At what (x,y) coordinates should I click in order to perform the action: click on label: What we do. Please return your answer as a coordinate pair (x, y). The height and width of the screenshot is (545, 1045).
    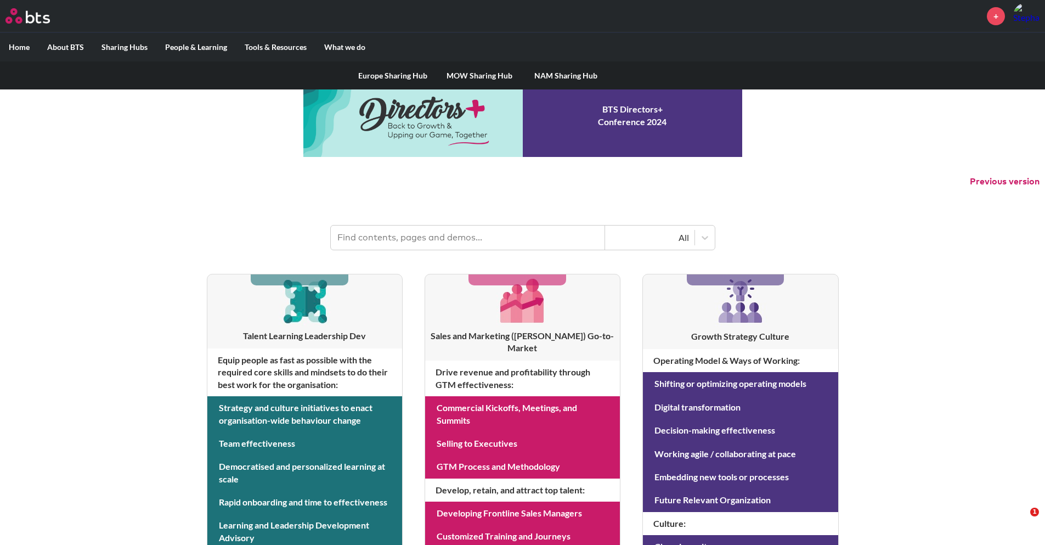
    Looking at the image, I should click on (344, 47).